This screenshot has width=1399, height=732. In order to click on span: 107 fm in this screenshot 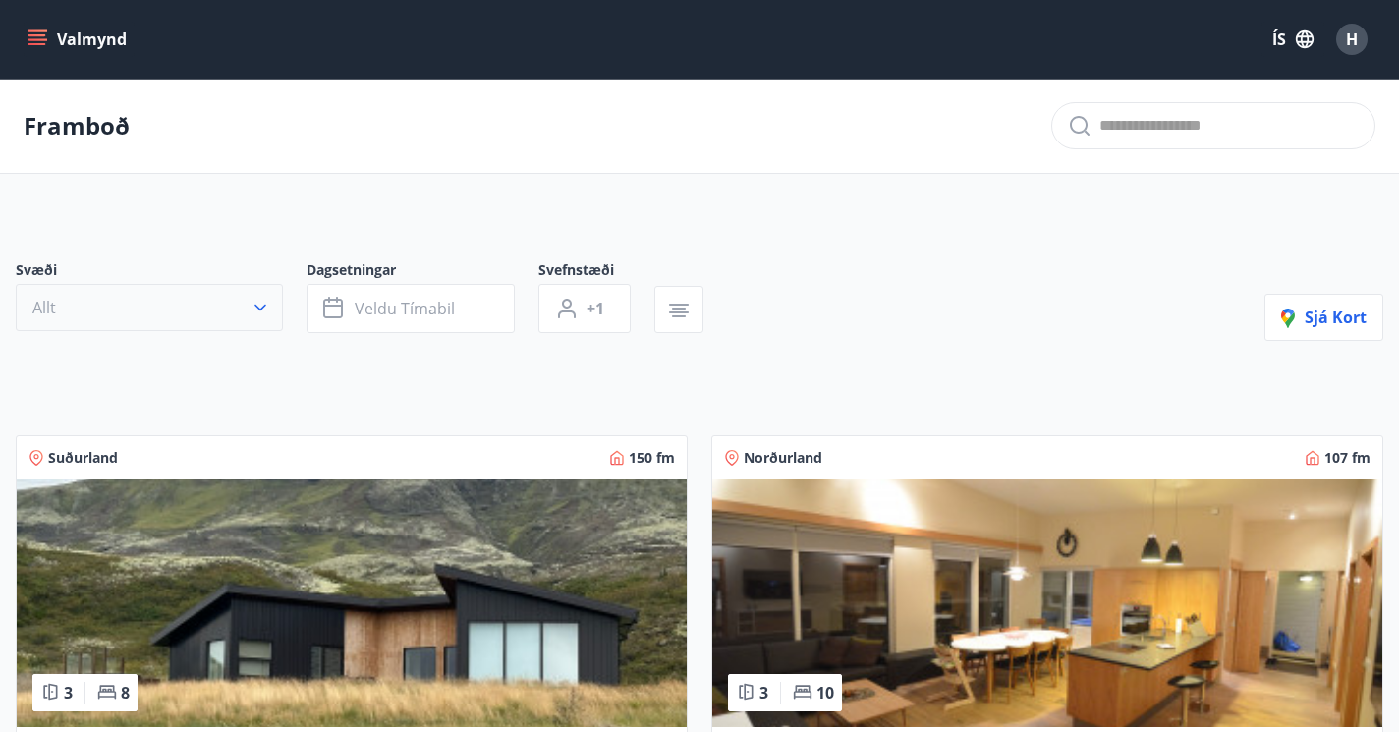, I will do `click(1347, 458)`.